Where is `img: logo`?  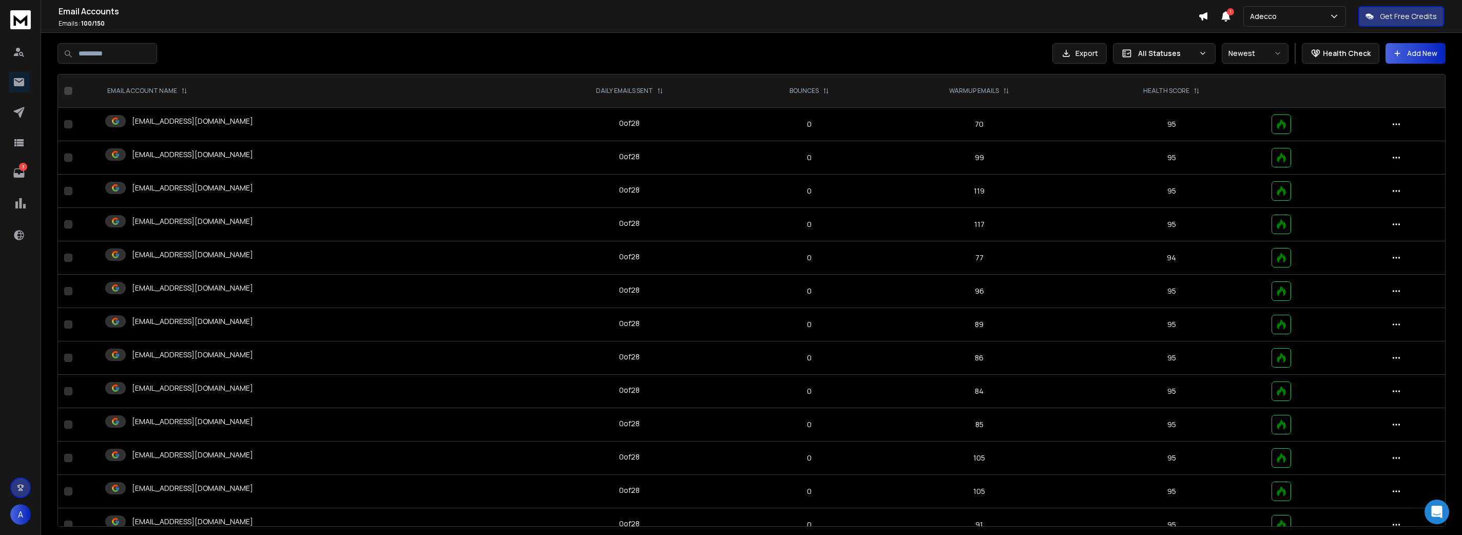
img: logo is located at coordinates (21, 20).